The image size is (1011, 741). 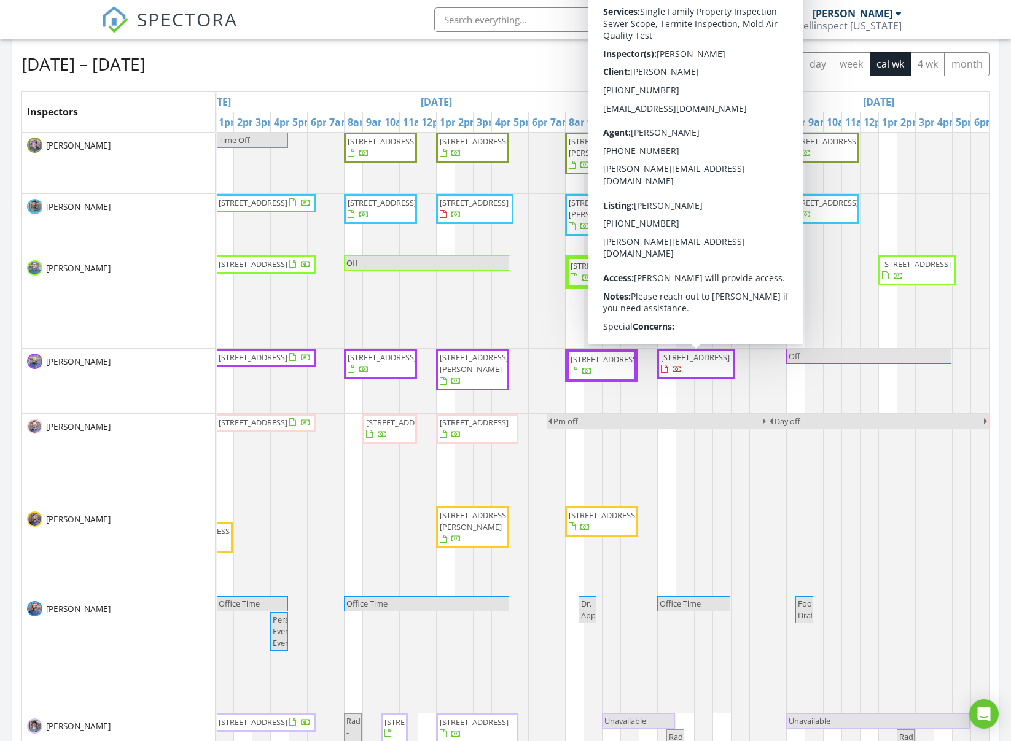 I want to click on span: Time Off, so click(x=234, y=140).